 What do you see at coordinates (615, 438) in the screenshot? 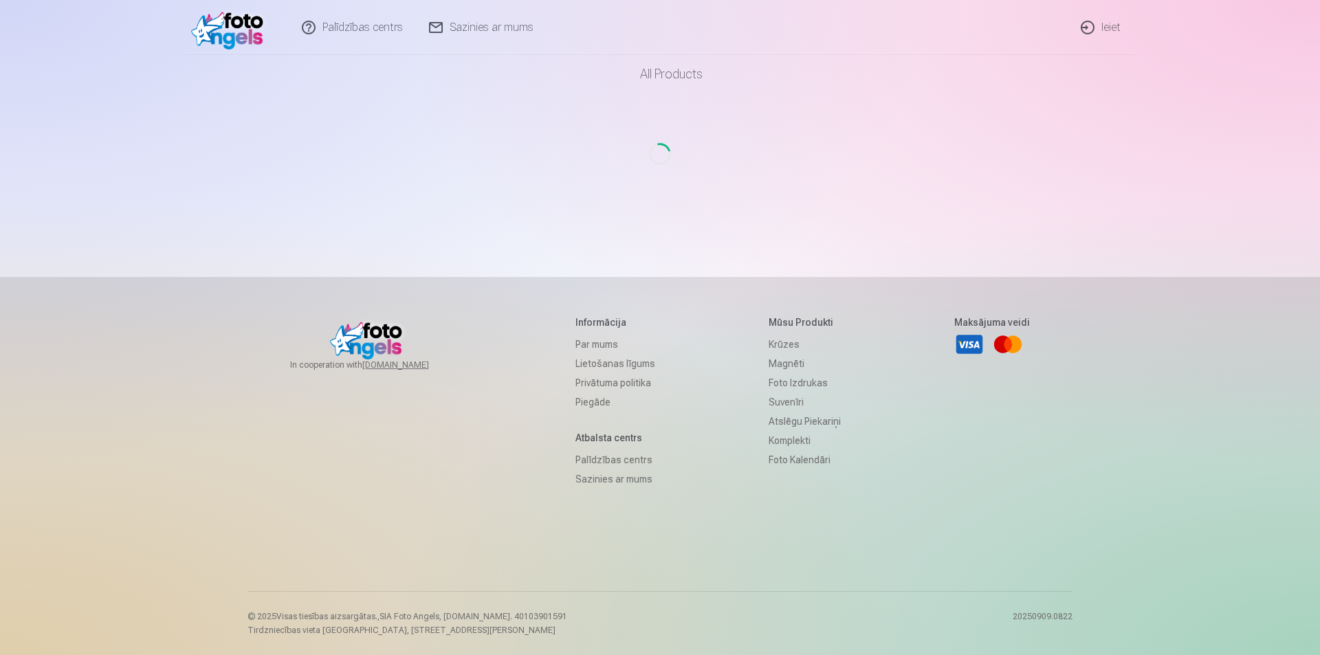
I see `h5: Atbalsta centrs` at bounding box center [615, 438].